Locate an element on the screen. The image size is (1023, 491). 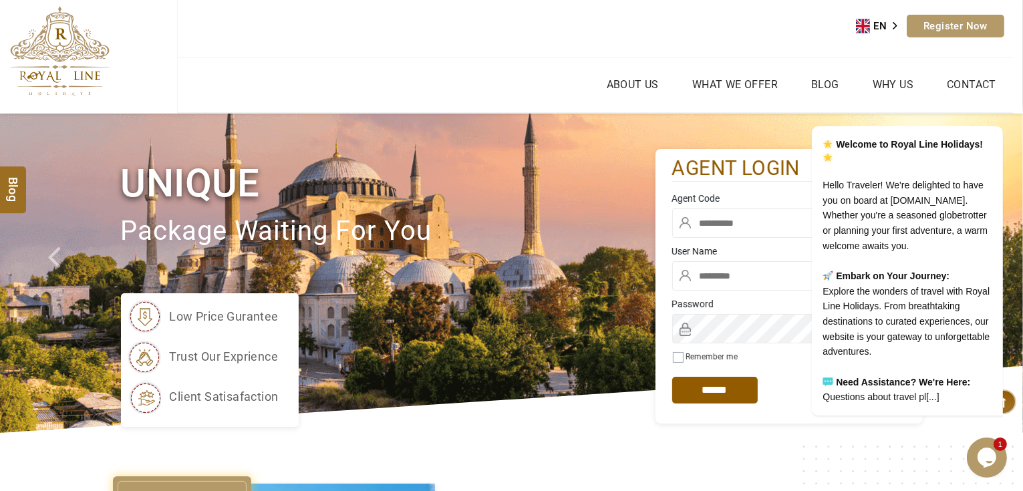
li: trust our exprience is located at coordinates (203, 357).